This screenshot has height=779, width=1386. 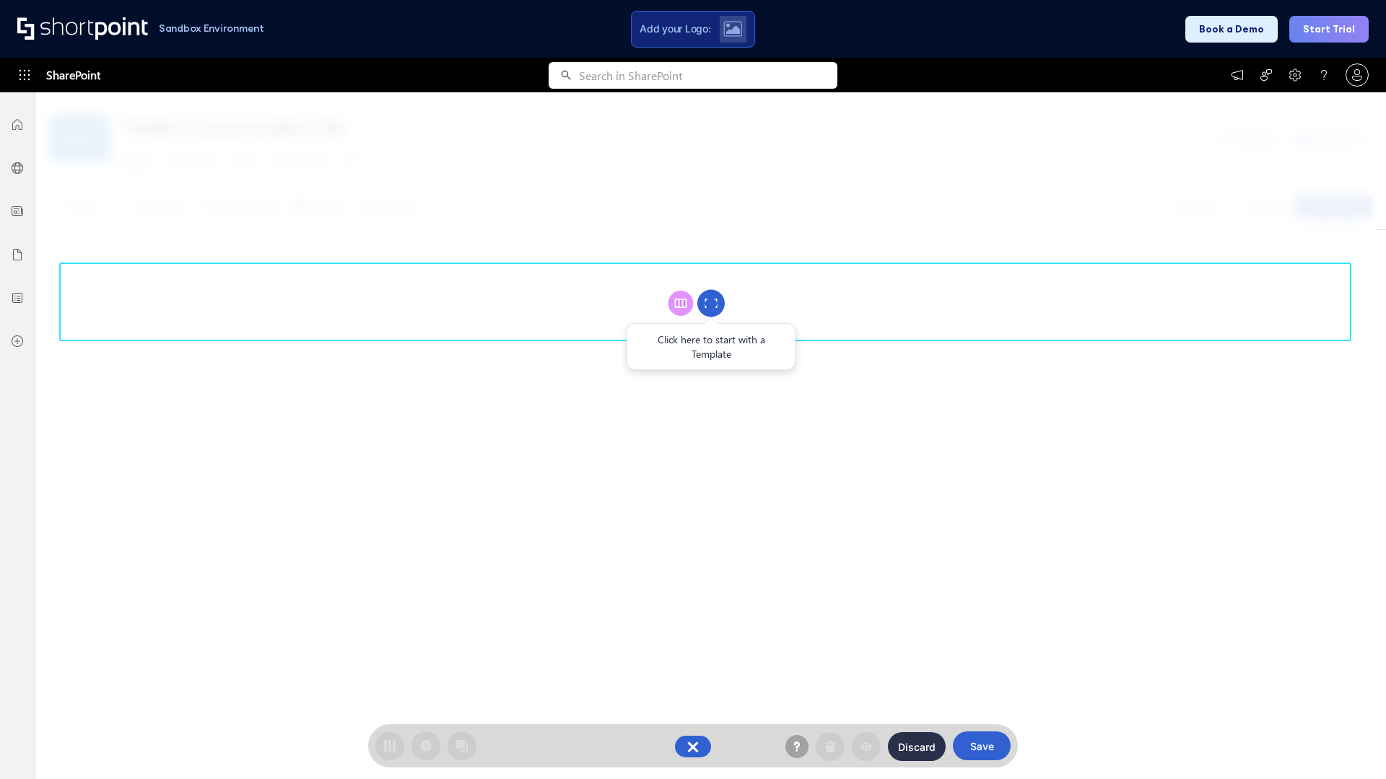 I want to click on button: Start Trial, so click(x=1329, y=29).